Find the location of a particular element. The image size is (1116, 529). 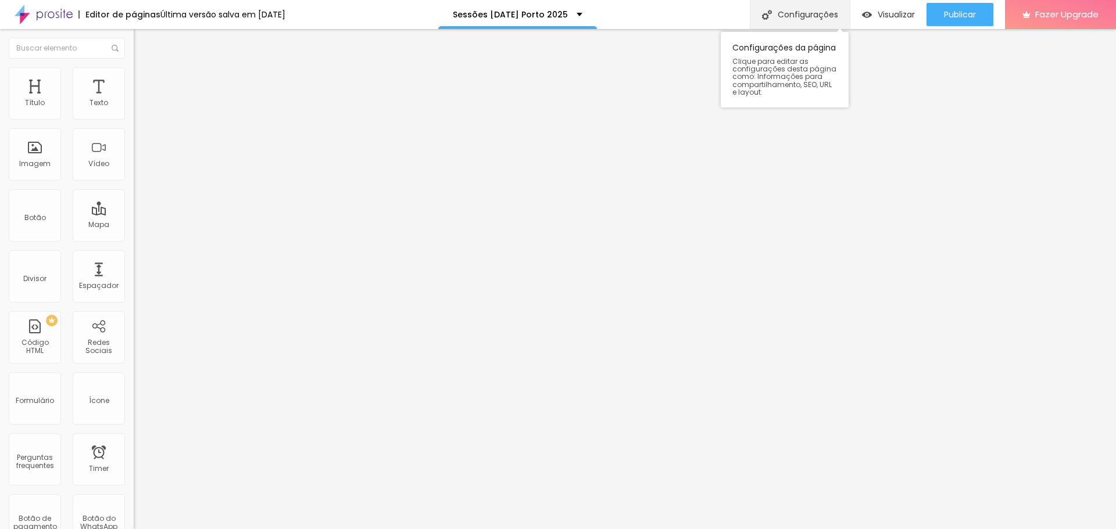

div: Espaçador is located at coordinates (99, 286).